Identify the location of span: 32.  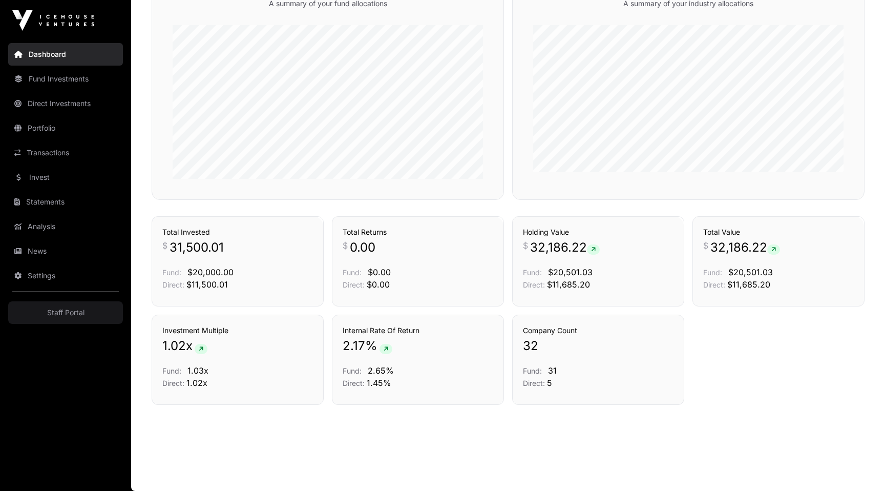
(531, 346).